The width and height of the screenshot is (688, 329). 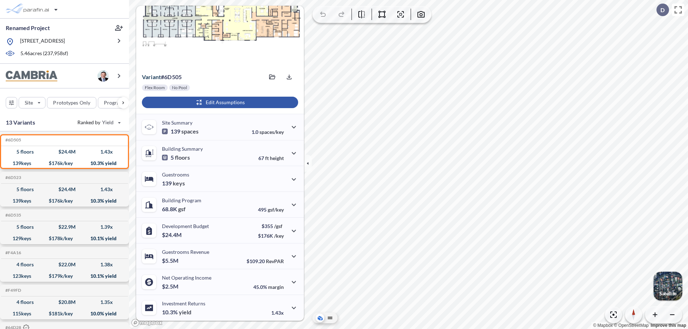 What do you see at coordinates (330, 318) in the screenshot?
I see `button: Site Plan` at bounding box center [330, 318].